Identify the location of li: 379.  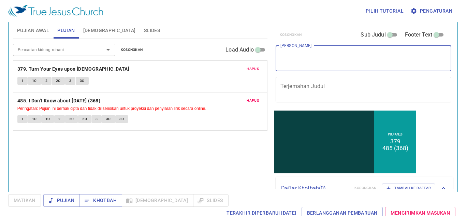
(122, 32).